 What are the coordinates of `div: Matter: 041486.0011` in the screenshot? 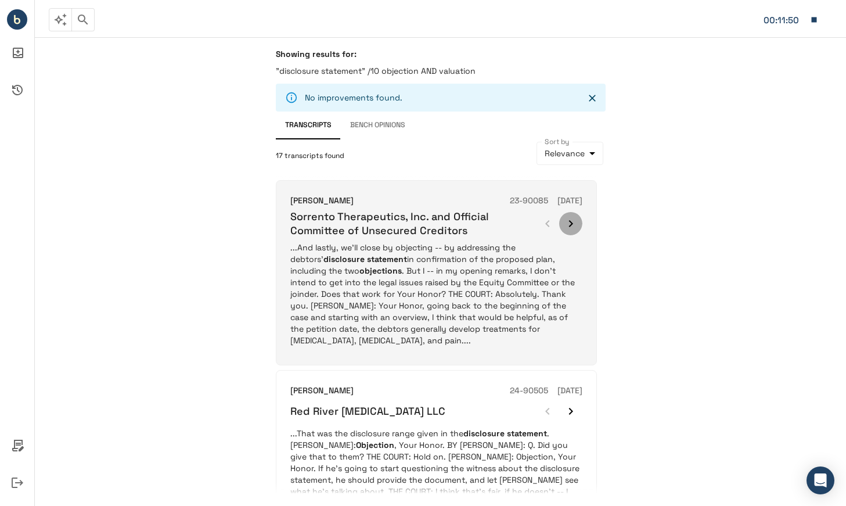 It's located at (784, 20).